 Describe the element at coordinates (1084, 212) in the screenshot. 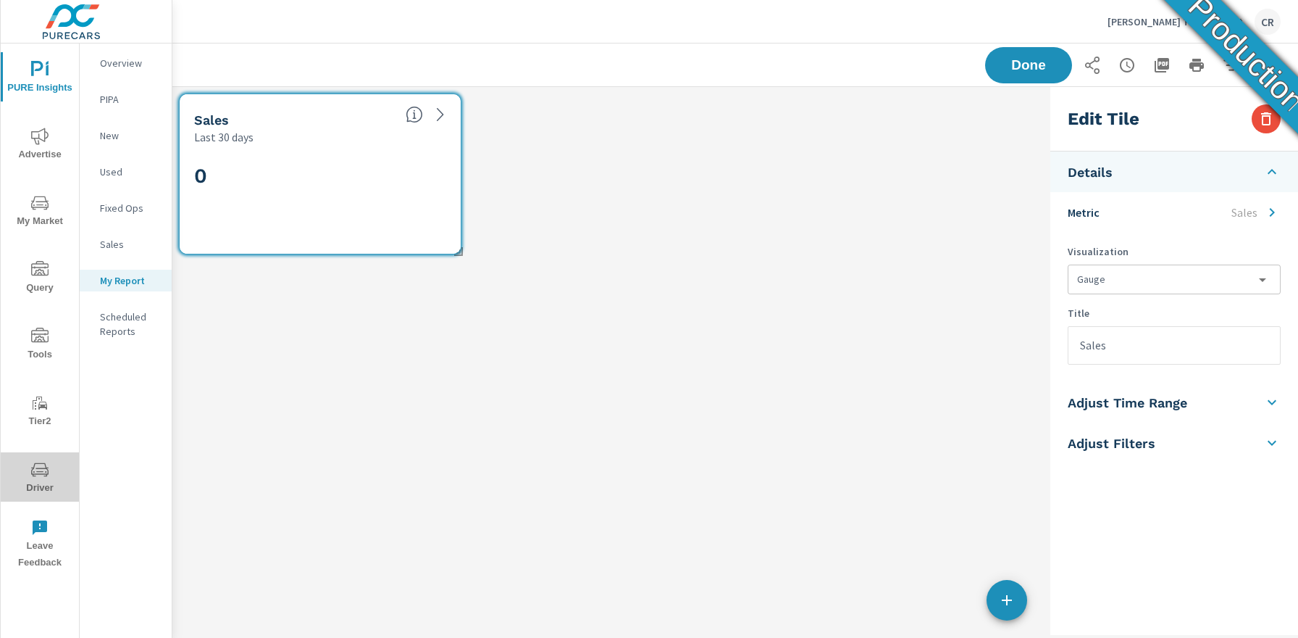

I see `p: Metric` at that location.